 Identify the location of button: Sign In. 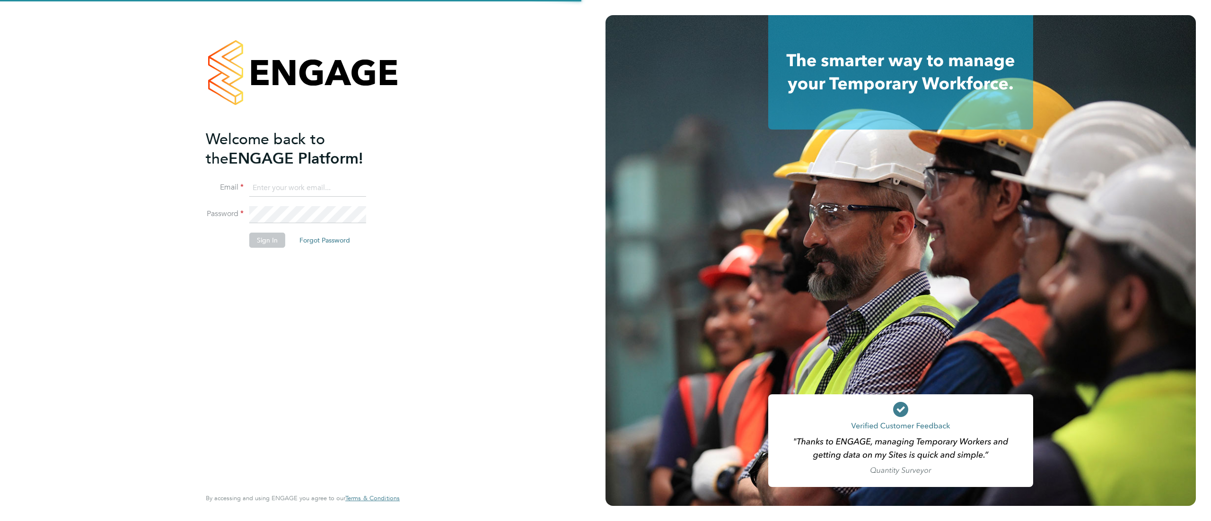
(267, 240).